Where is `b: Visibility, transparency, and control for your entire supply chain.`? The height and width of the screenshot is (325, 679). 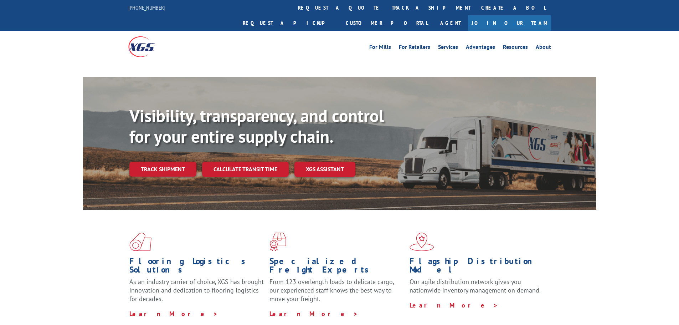 b: Visibility, transparency, and control for your entire supply chain. is located at coordinates (257, 126).